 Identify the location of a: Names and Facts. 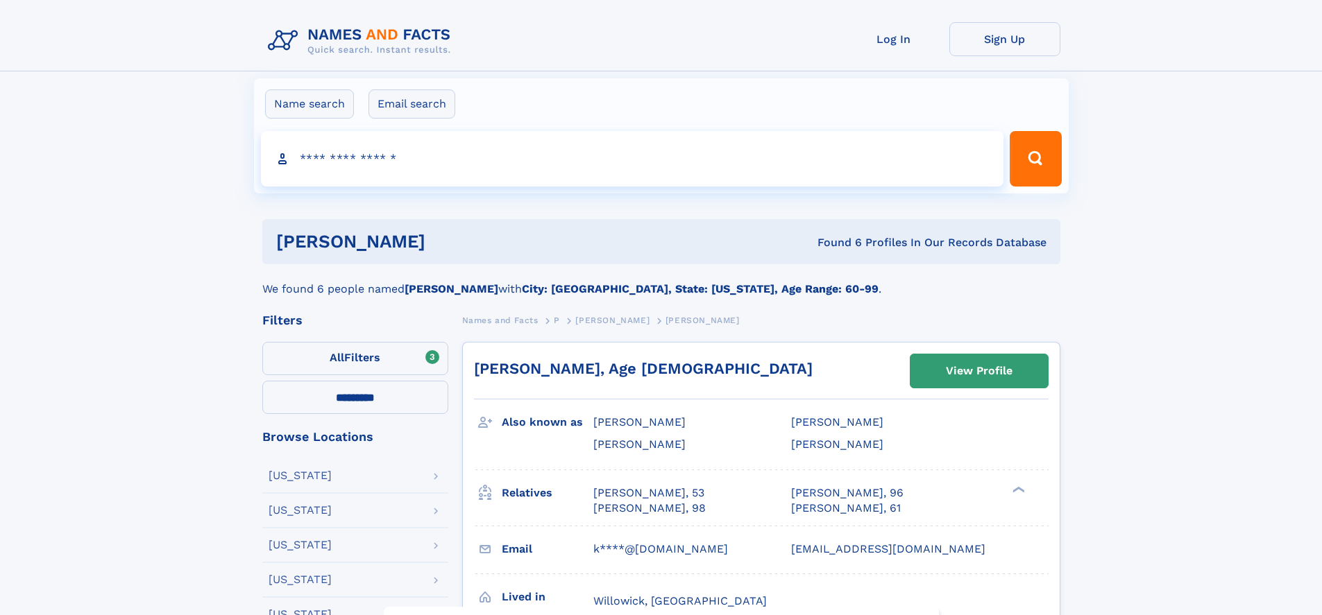
(500, 320).